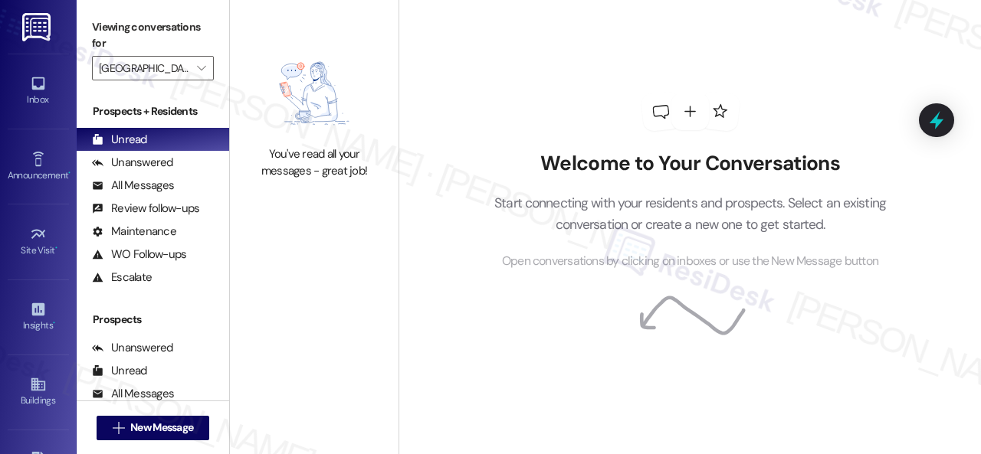  I want to click on button: New Message, so click(153, 428).